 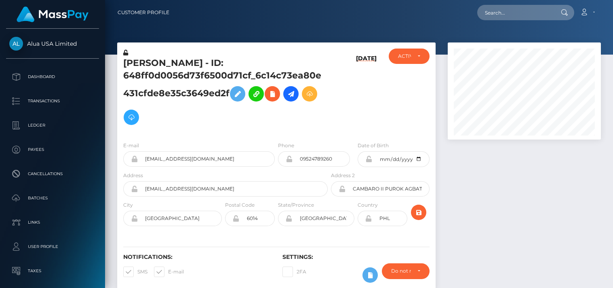 What do you see at coordinates (53, 125) in the screenshot?
I see `p: Ledger` at bounding box center [53, 125].